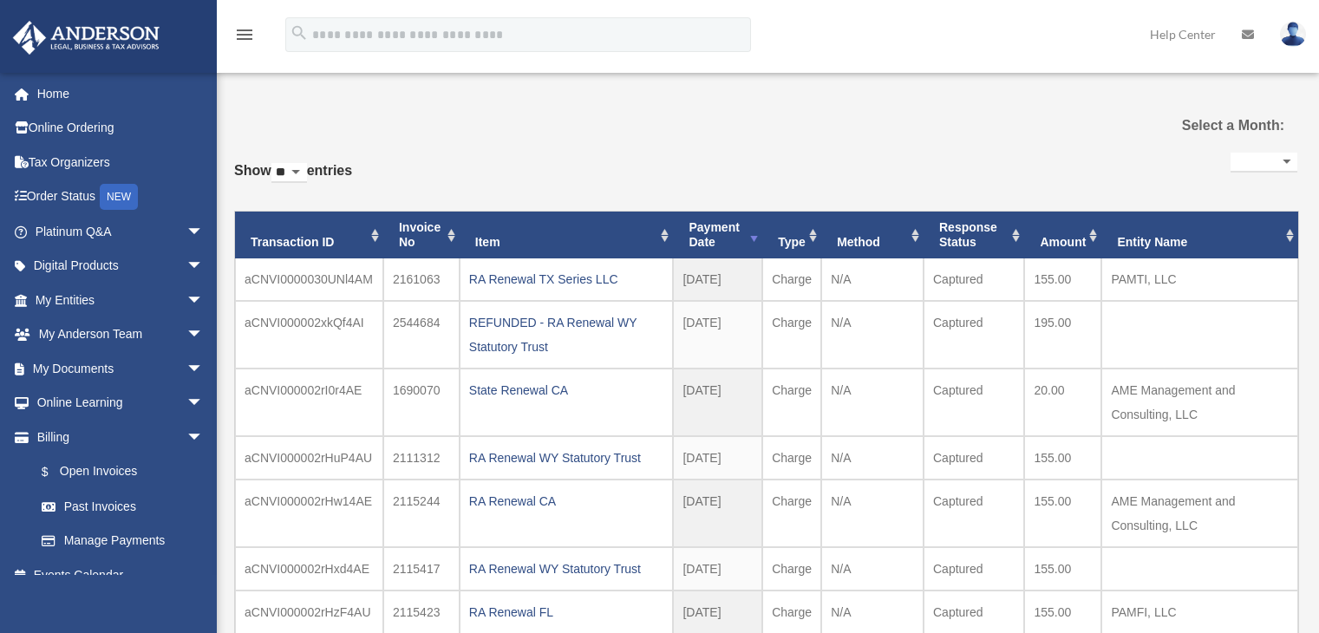 This screenshot has width=1319, height=633. What do you see at coordinates (309, 569) in the screenshot?
I see `td: aCNVI000002rHxd4AE` at bounding box center [309, 569].